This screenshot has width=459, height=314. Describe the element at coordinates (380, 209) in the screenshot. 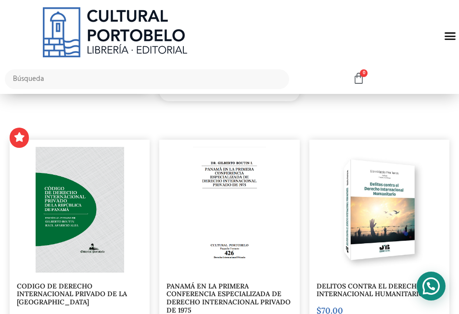

I see `img: 978-84-19580-52-8` at that location.